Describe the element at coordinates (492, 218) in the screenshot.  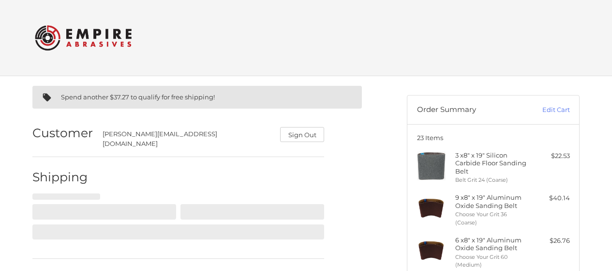
I see `li: Choose Your Grit 36 (Coarse)` at that location.